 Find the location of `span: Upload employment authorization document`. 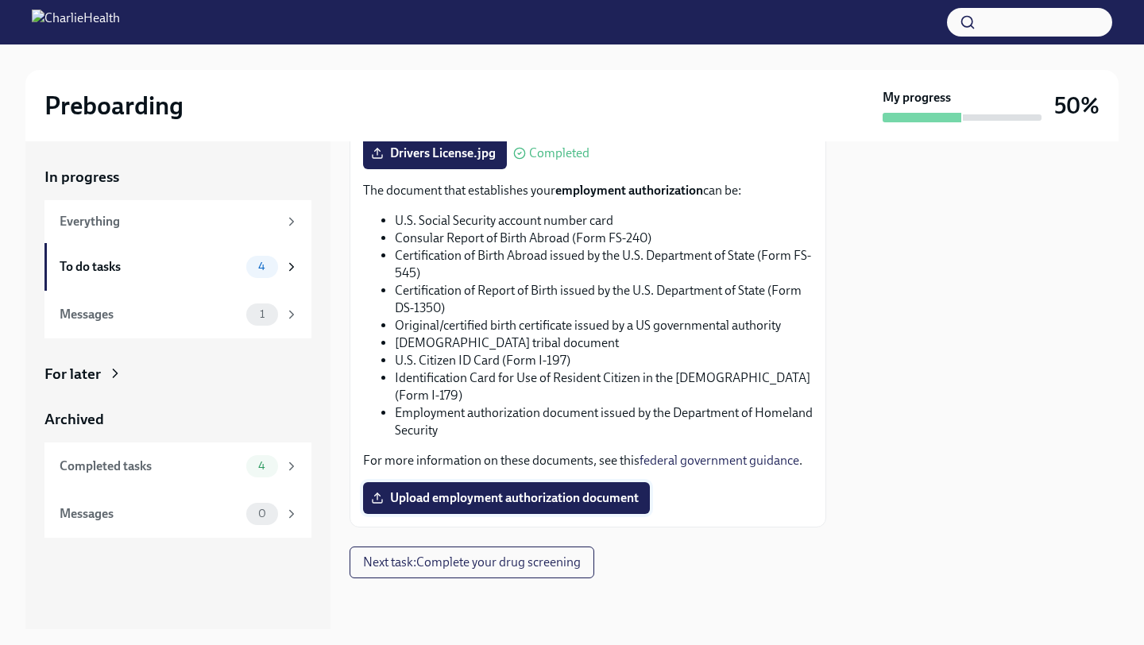

span: Upload employment authorization document is located at coordinates (506, 498).